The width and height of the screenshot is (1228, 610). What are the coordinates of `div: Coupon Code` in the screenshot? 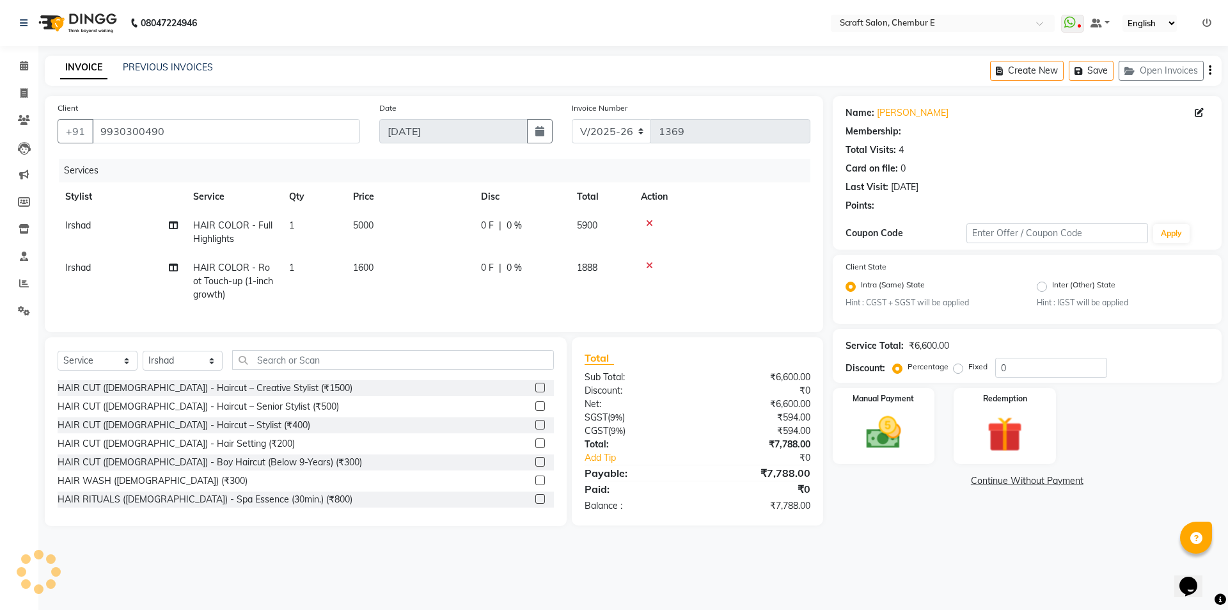 It's located at (906, 233).